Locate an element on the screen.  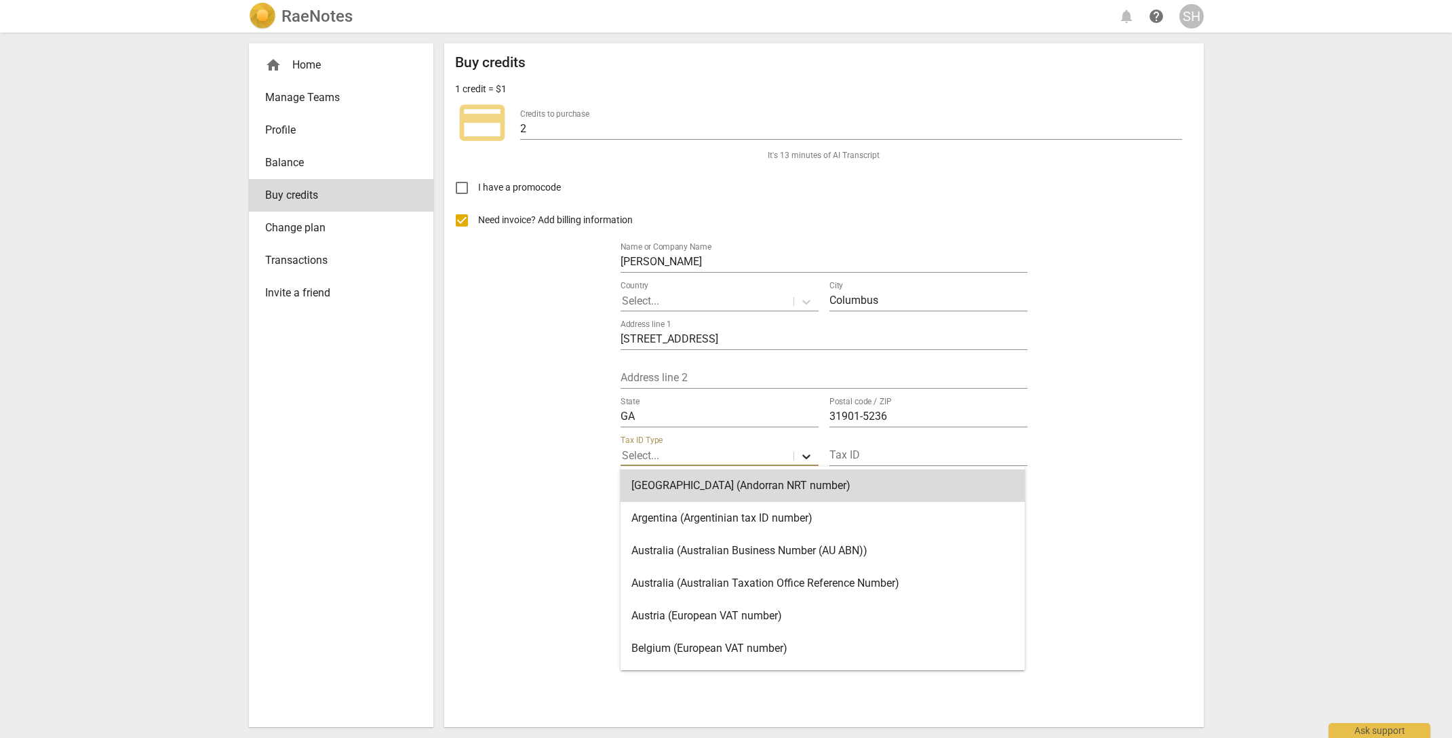
a: Balance is located at coordinates (341, 163).